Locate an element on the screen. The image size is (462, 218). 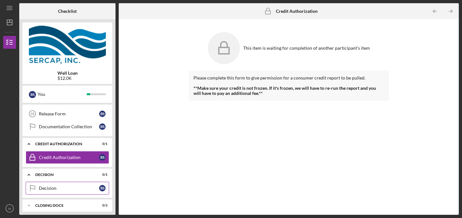
button: bs is located at coordinates (10, 208).